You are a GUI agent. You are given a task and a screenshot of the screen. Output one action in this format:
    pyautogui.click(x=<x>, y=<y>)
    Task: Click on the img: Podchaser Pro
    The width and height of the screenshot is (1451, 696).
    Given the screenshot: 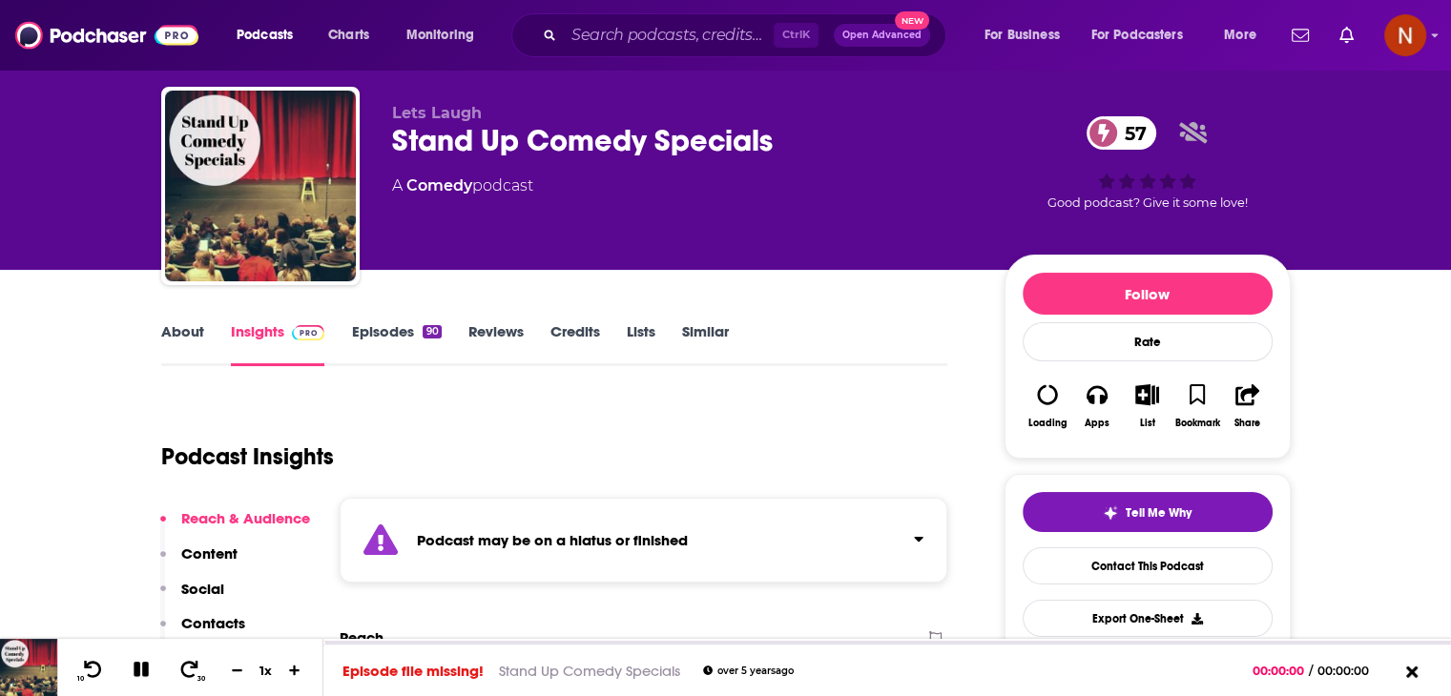 What is the action you would take?
    pyautogui.click(x=308, y=333)
    